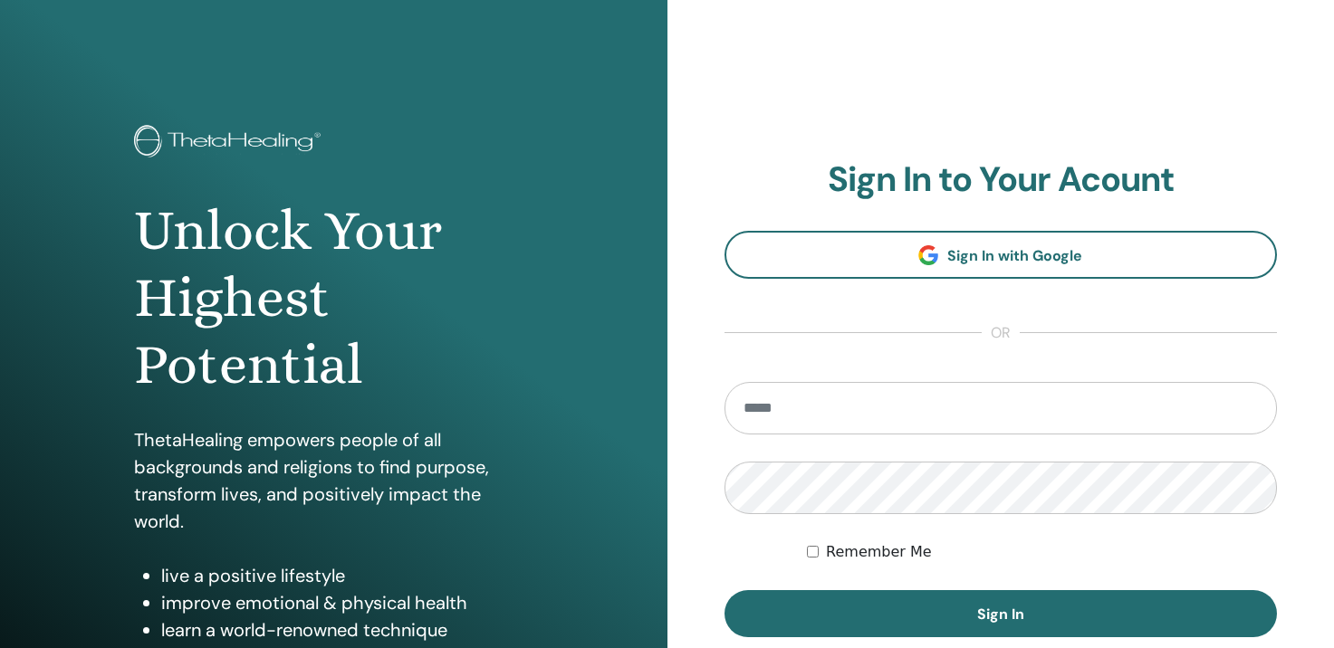 The width and height of the screenshot is (1334, 648). I want to click on span: Sign In with Google, so click(1014, 255).